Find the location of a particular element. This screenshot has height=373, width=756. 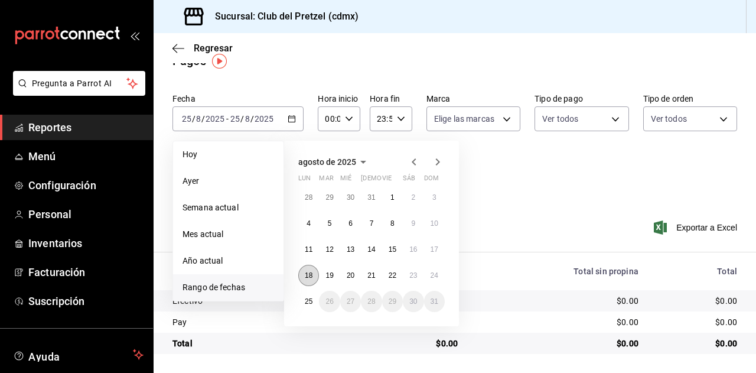

span: Elige las marcas is located at coordinates (464, 119).